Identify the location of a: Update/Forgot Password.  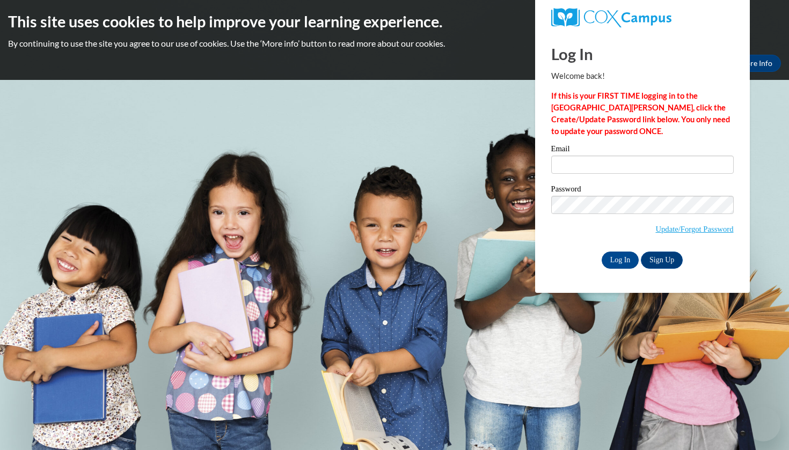
(694, 229).